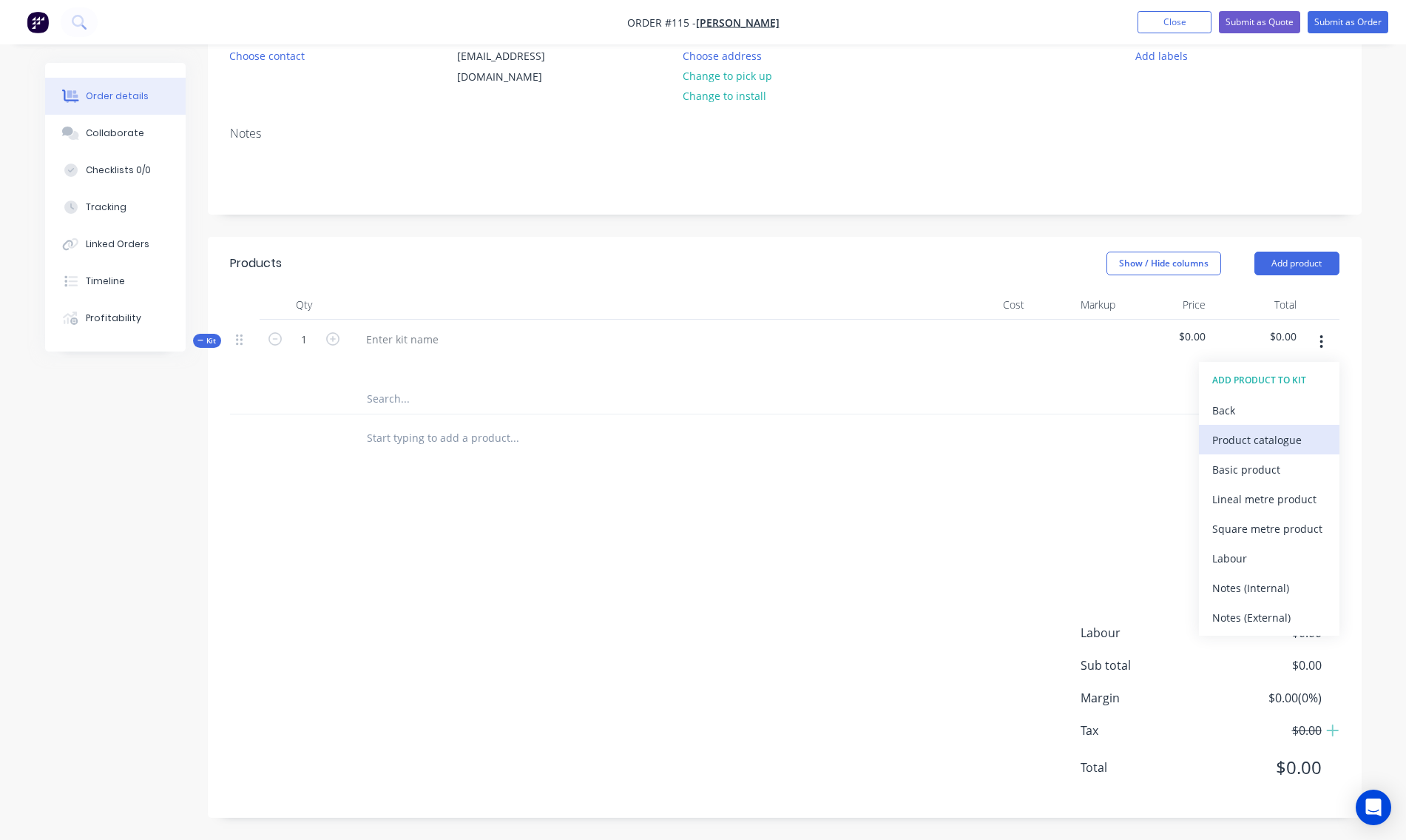 The height and width of the screenshot is (840, 1406). Describe the element at coordinates (727, 75) in the screenshot. I see `button: Change to pick up` at that location.